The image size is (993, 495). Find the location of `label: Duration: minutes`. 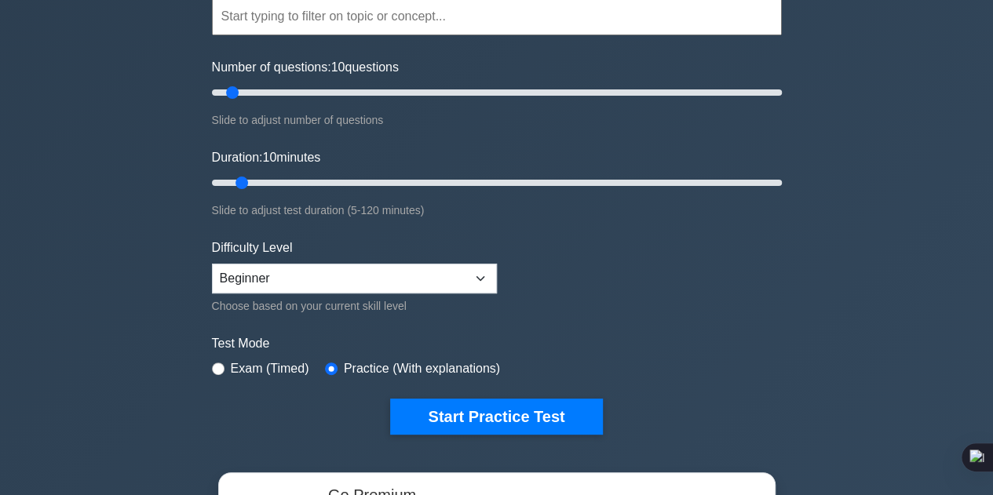

label: Duration: minutes is located at coordinates (266, 158).